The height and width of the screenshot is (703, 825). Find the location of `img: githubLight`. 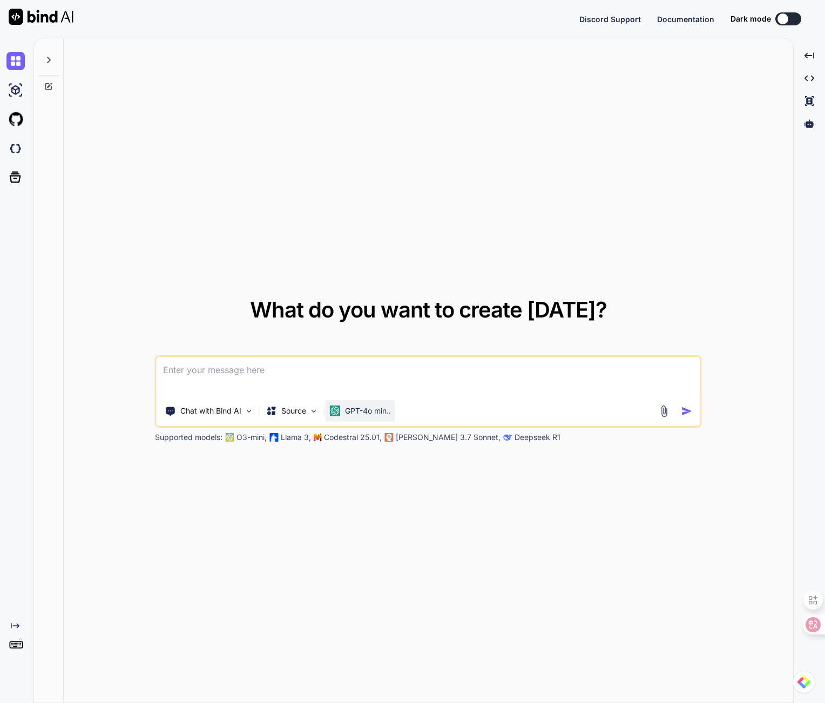

img: githubLight is located at coordinates (16, 119).